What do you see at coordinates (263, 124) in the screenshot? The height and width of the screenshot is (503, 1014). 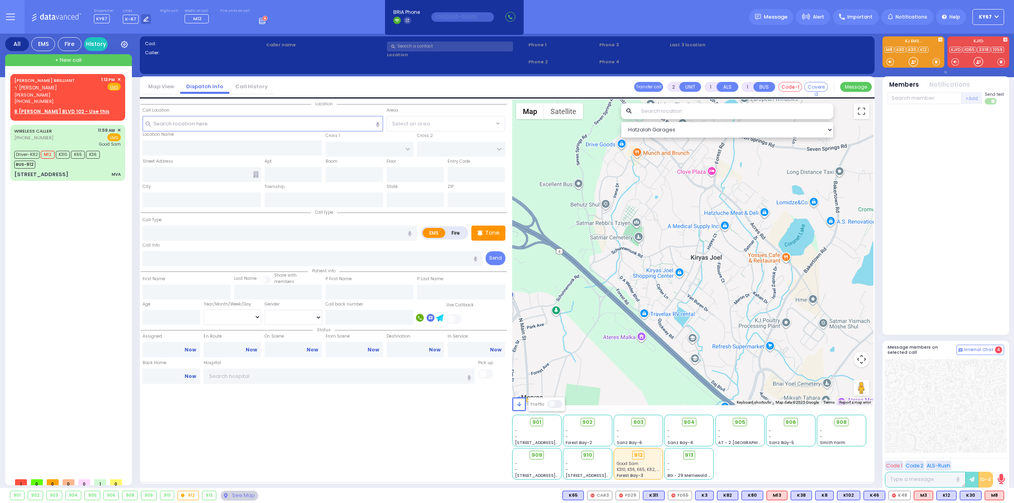 I see `input: Search location here` at bounding box center [263, 124].